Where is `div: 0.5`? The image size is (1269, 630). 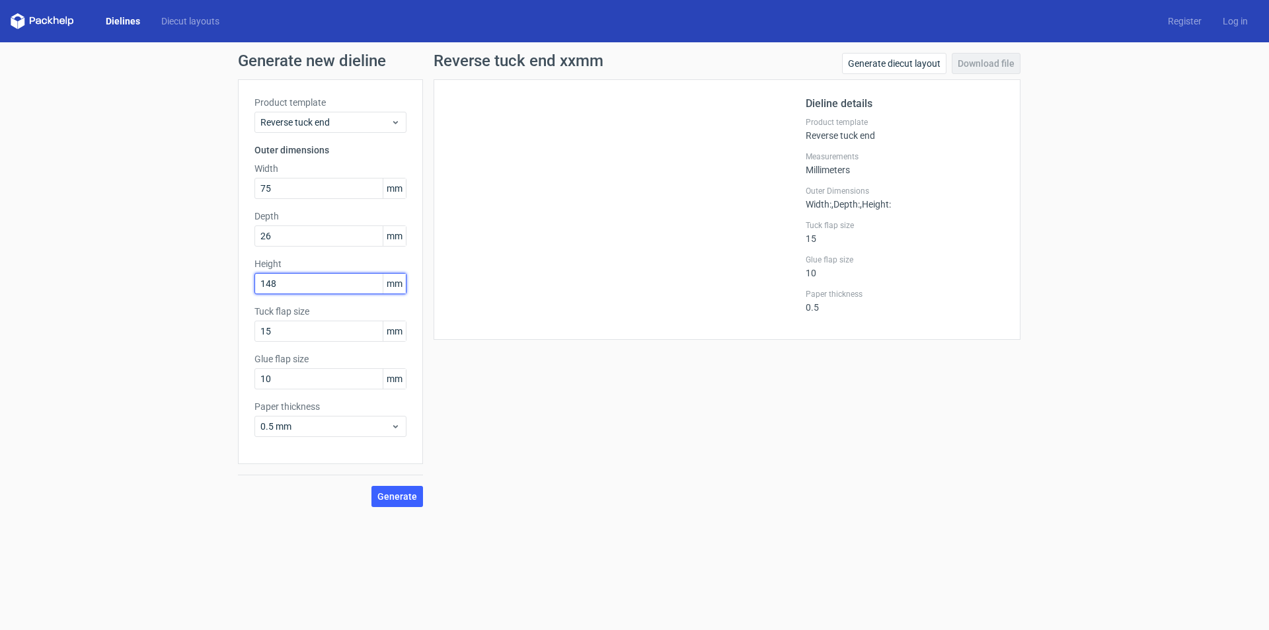
div: 0.5 is located at coordinates (905, 301).